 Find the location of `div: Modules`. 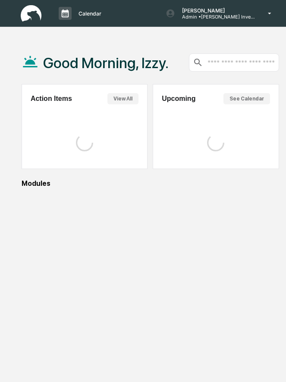

div: Modules is located at coordinates (150, 183).